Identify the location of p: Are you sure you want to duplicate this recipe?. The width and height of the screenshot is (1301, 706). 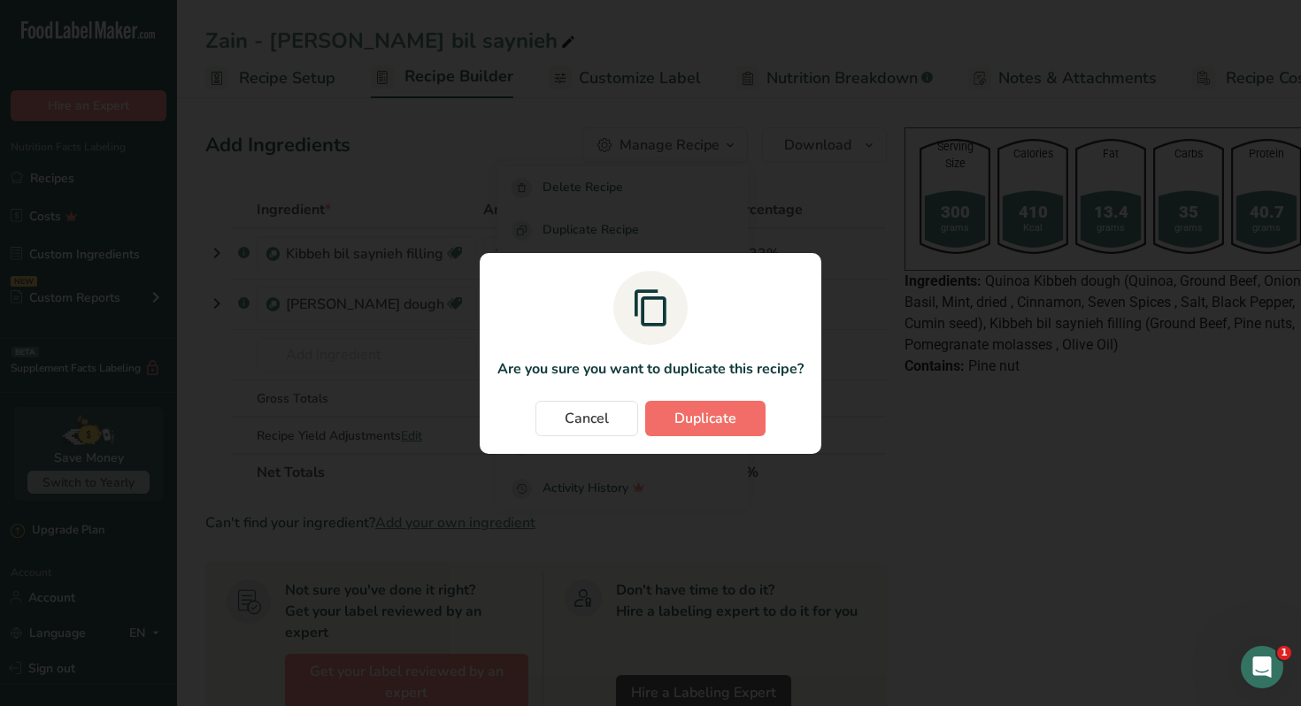
(650, 369).